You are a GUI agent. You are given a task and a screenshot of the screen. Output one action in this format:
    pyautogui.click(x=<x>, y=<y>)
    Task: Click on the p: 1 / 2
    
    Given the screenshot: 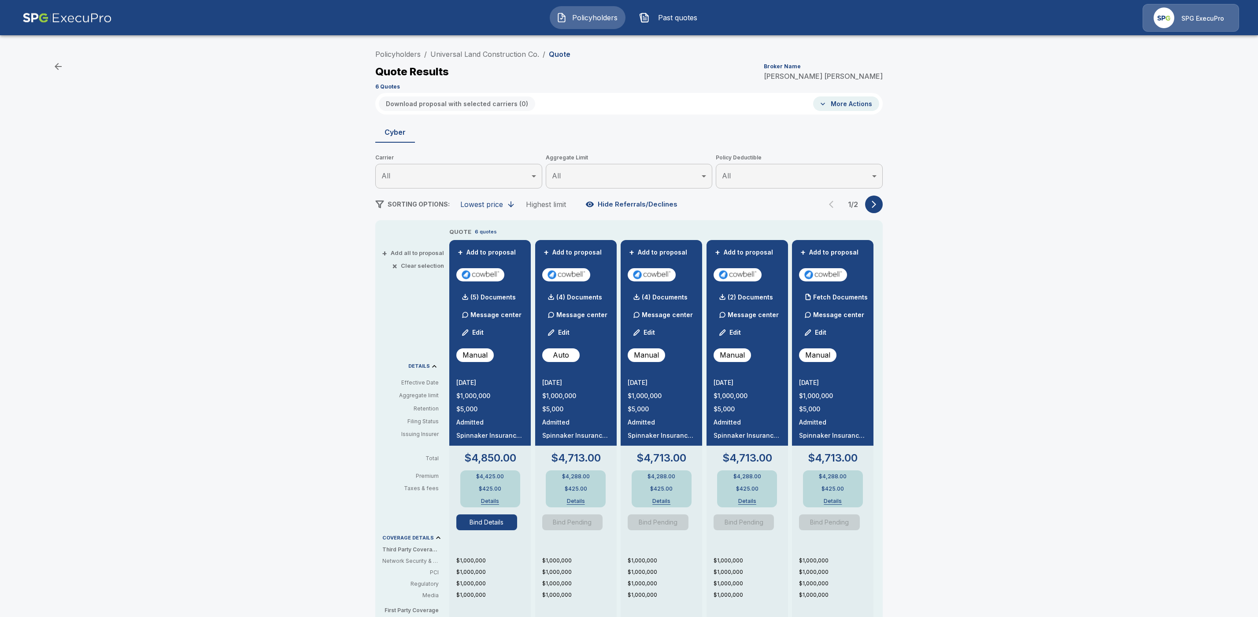 What is the action you would take?
    pyautogui.click(x=853, y=204)
    